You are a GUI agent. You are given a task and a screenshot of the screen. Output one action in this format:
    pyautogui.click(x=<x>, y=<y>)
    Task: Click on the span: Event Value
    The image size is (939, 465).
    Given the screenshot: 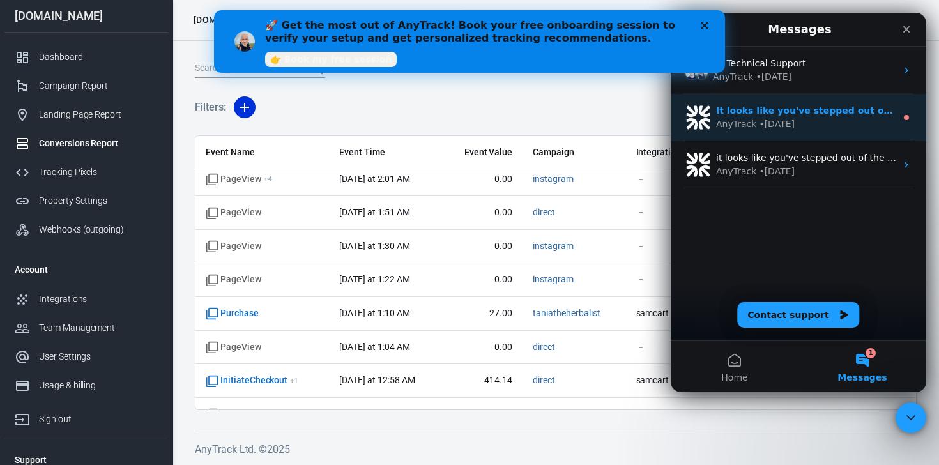 What is the action you would take?
    pyautogui.click(x=482, y=153)
    